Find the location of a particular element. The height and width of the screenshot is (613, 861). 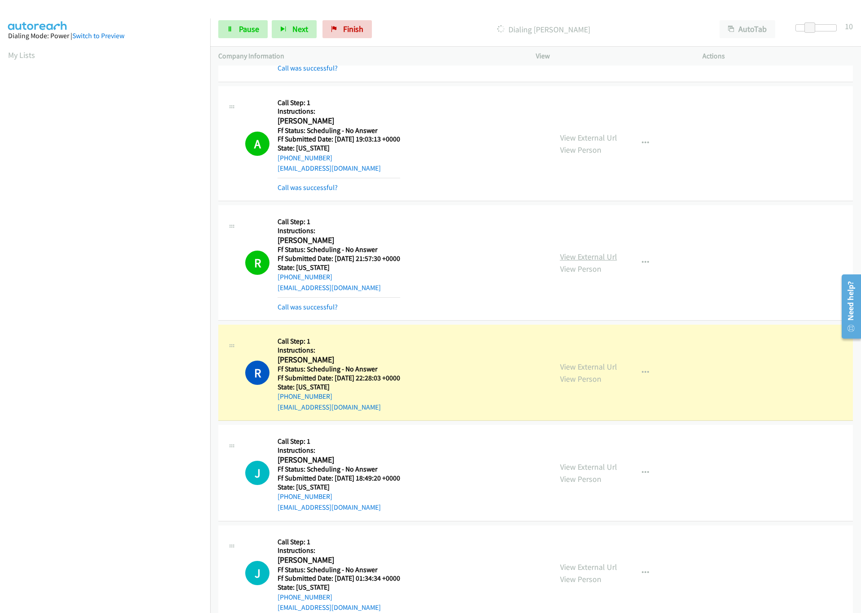

span: Finish is located at coordinates (353, 29).